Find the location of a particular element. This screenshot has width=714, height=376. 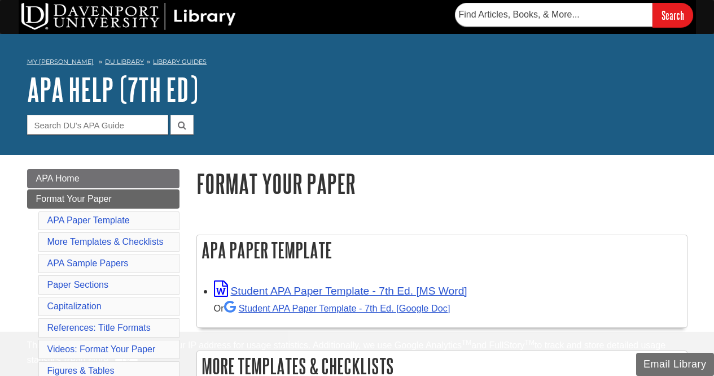

a: Library Guides is located at coordinates (180, 62).